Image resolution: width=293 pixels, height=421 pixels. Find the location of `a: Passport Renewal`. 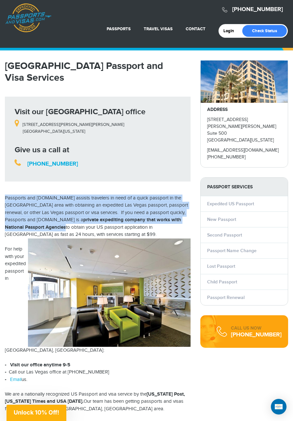

a: Passport Renewal is located at coordinates (226, 298).